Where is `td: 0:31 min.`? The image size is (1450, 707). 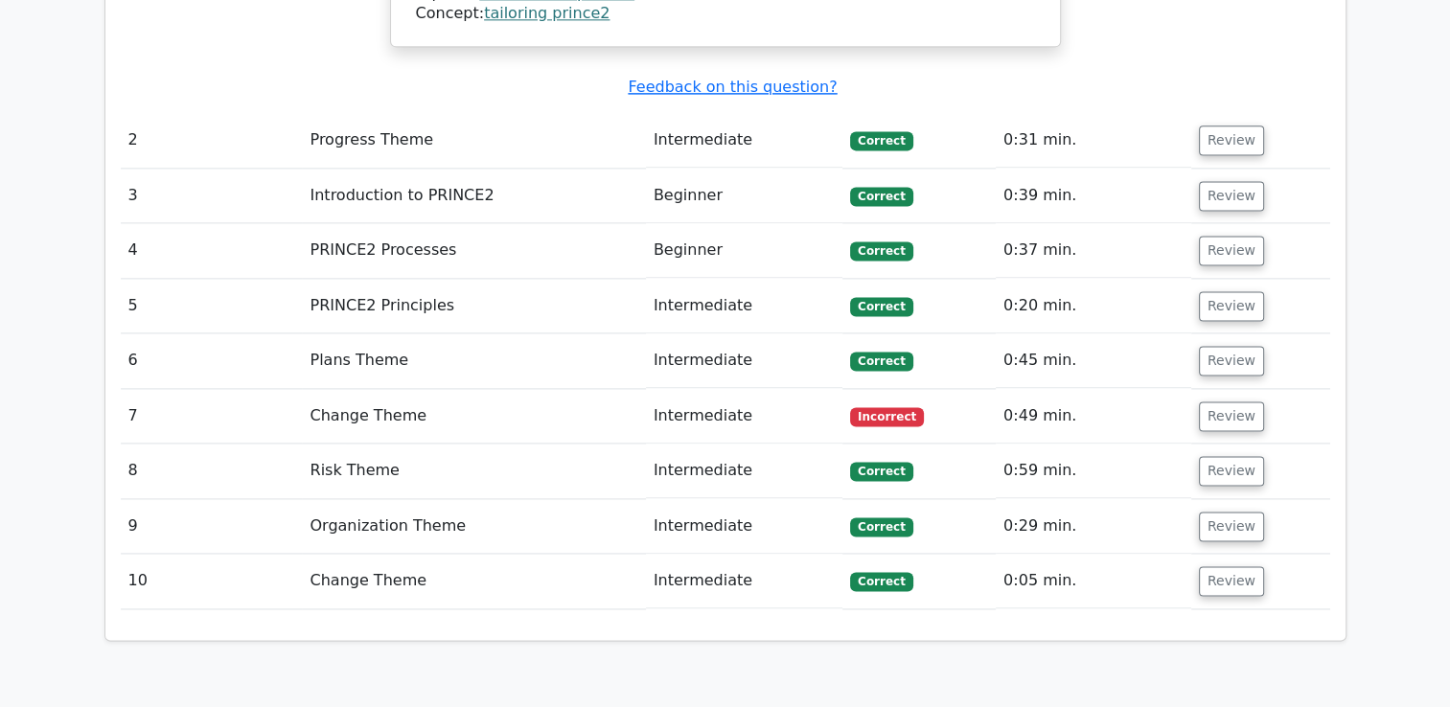
td: 0:31 min. is located at coordinates (1094, 140).